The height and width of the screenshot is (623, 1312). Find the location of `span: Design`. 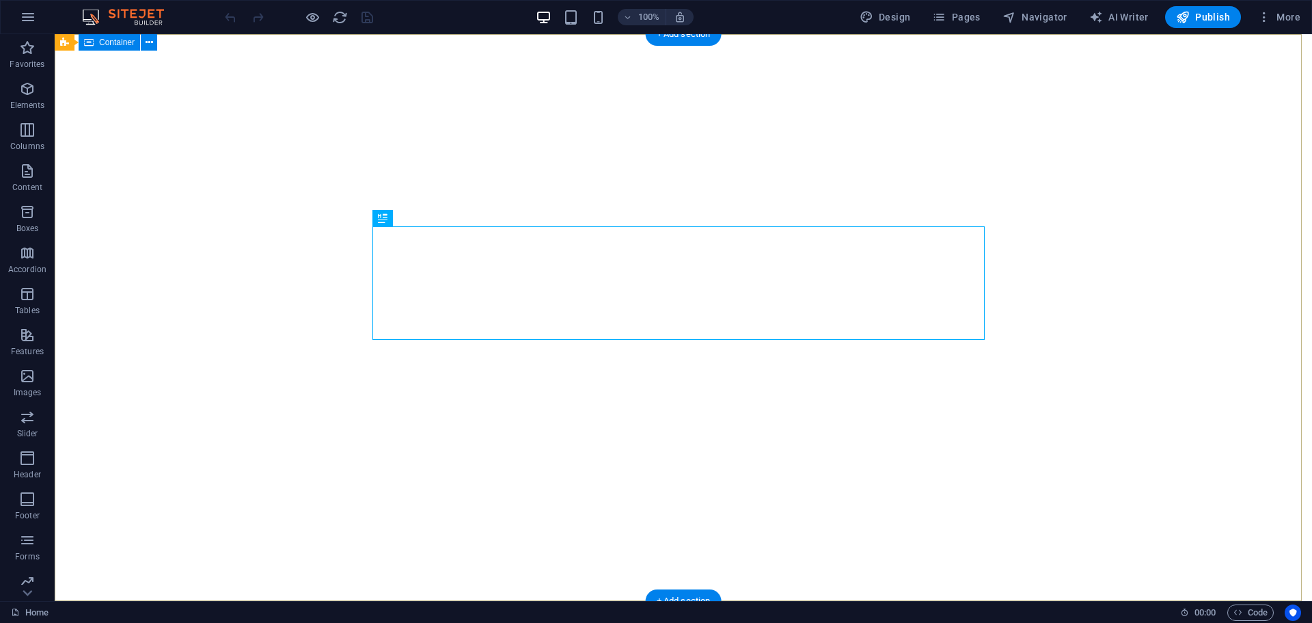

span: Design is located at coordinates (885, 17).